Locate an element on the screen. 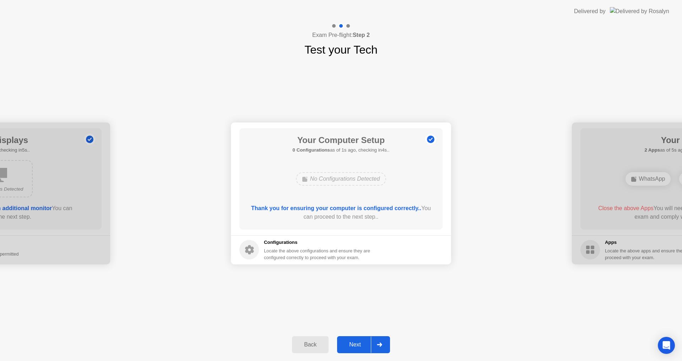 This screenshot has width=682, height=361. div: Locate the above configurations and ensure they are configured correctly to proceed with your exam. is located at coordinates (318, 254).